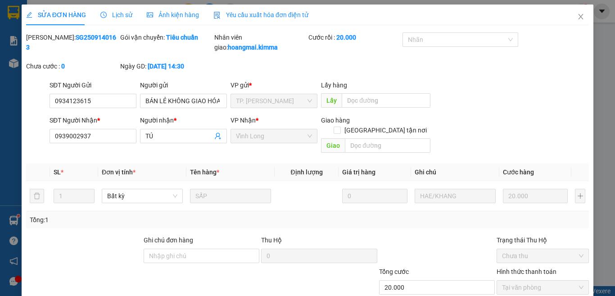 This screenshot has height=296, width=615. I want to click on b: hoangmai.kimma, so click(253, 47).